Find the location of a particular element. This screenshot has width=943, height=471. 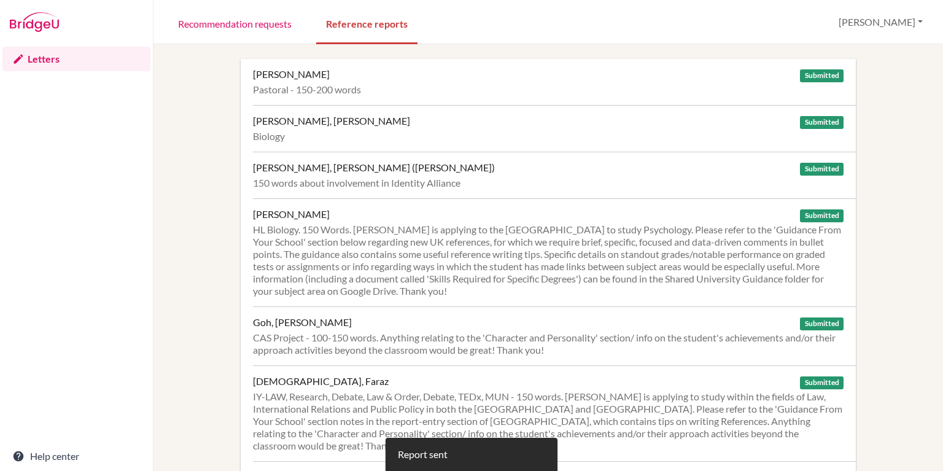

a: Letters is located at coordinates (76, 59).